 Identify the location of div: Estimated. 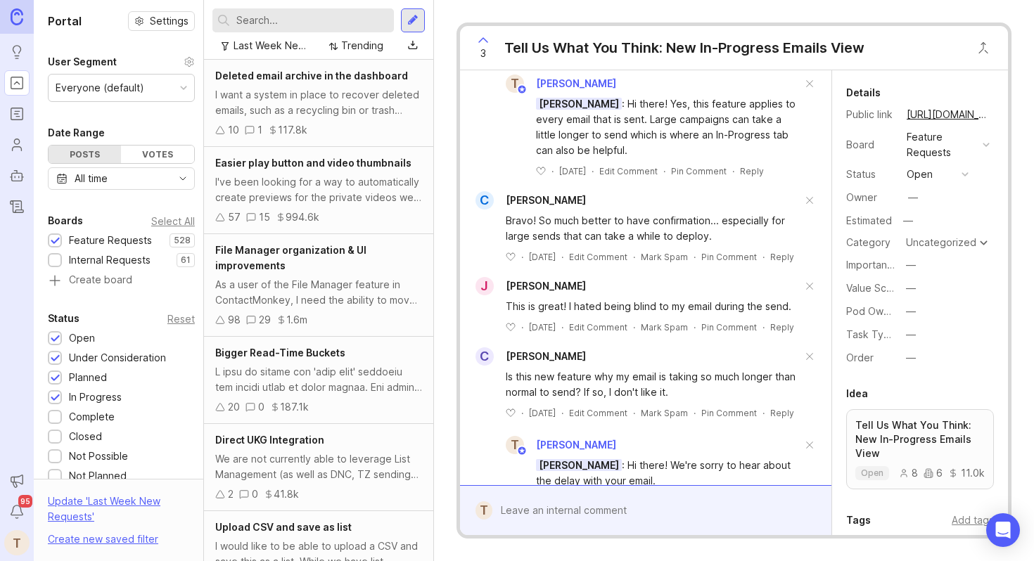
(869, 221).